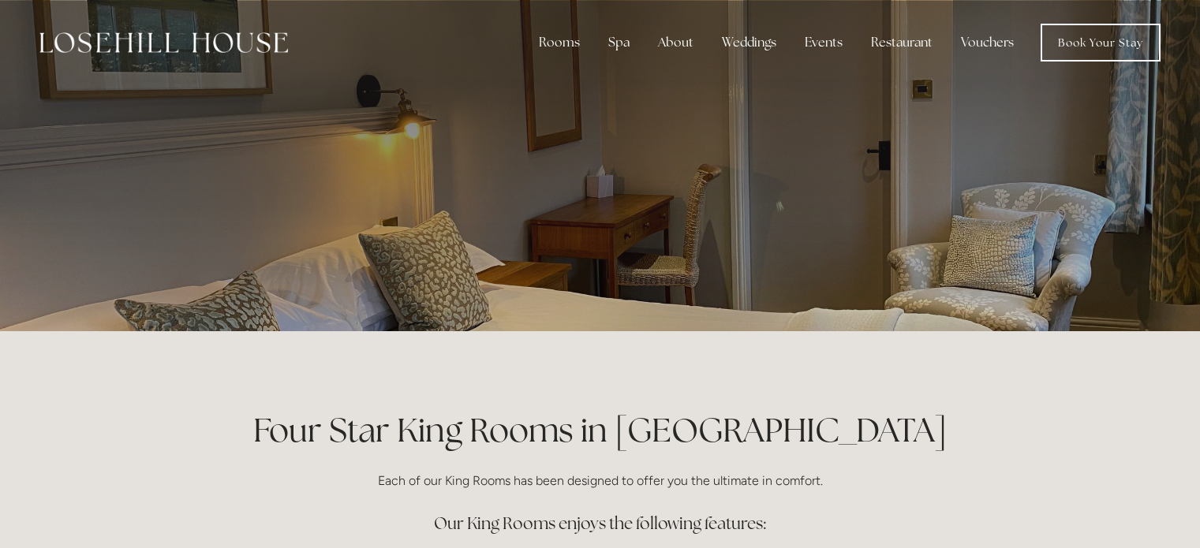 This screenshot has width=1200, height=548. What do you see at coordinates (675, 43) in the screenshot?
I see `div: About` at bounding box center [675, 43].